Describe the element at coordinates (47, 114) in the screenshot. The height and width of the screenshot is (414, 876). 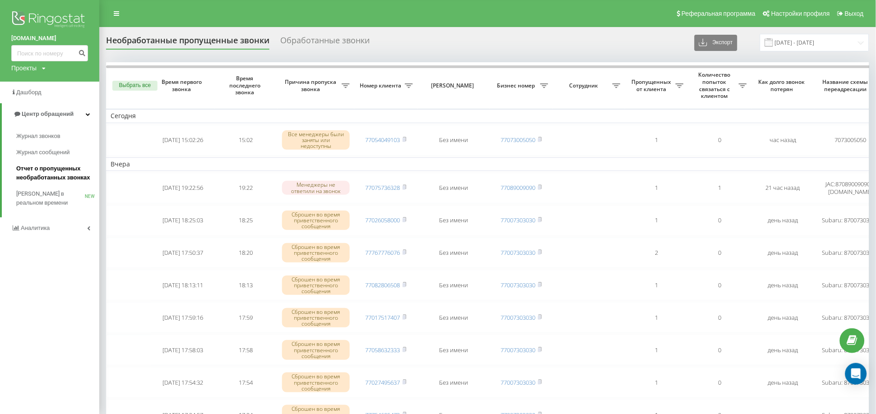
I see `span: Центр обращений` at that location.